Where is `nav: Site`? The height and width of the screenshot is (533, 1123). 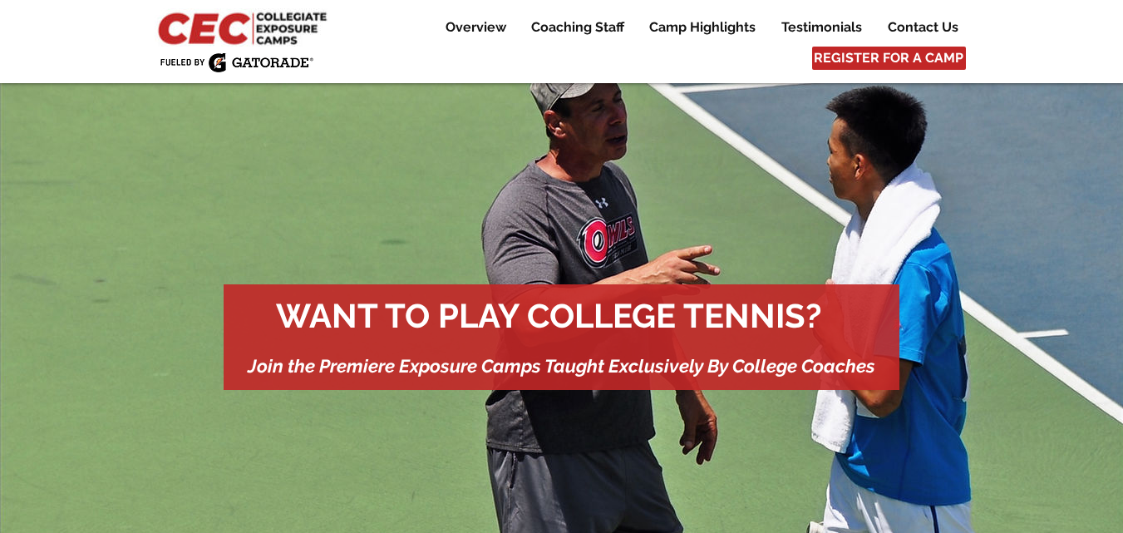 nav: Site is located at coordinates (695, 27).